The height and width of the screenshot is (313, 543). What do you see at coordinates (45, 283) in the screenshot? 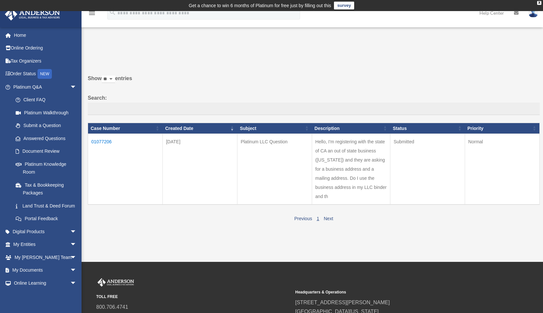
I see `a: Online Learningarrow_drop_down` at bounding box center [45, 283].